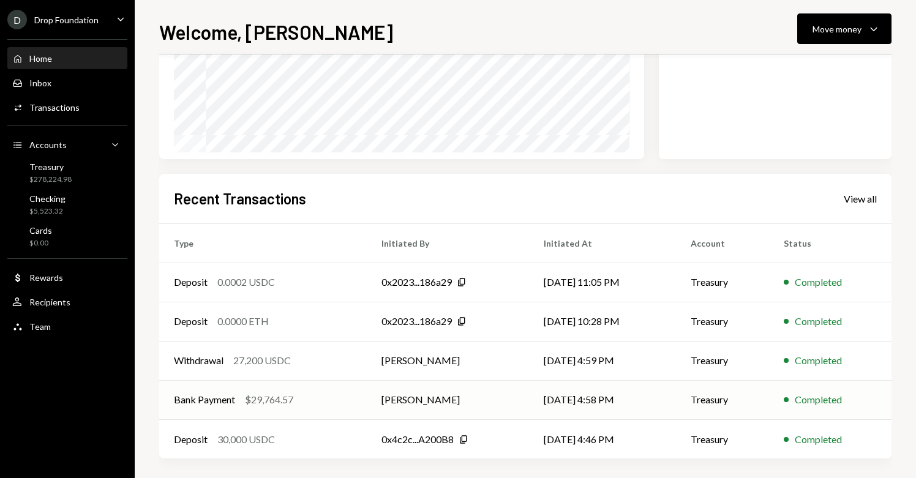 Image resolution: width=916 pixels, height=478 pixels. I want to click on div: 30,000 USDC, so click(246, 440).